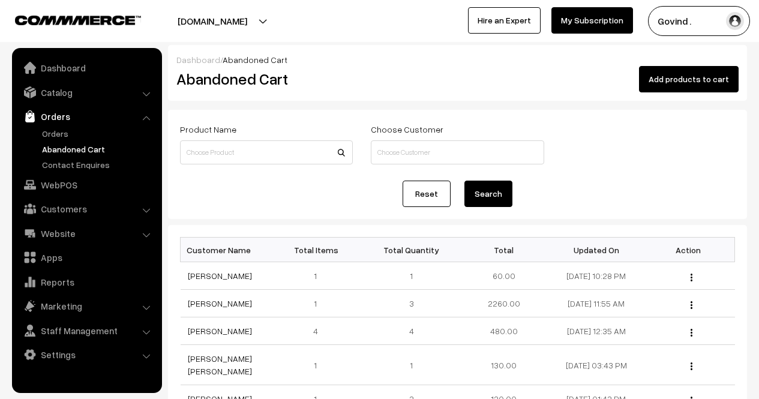 This screenshot has height=399, width=759. I want to click on button: Govind ., so click(699, 21).